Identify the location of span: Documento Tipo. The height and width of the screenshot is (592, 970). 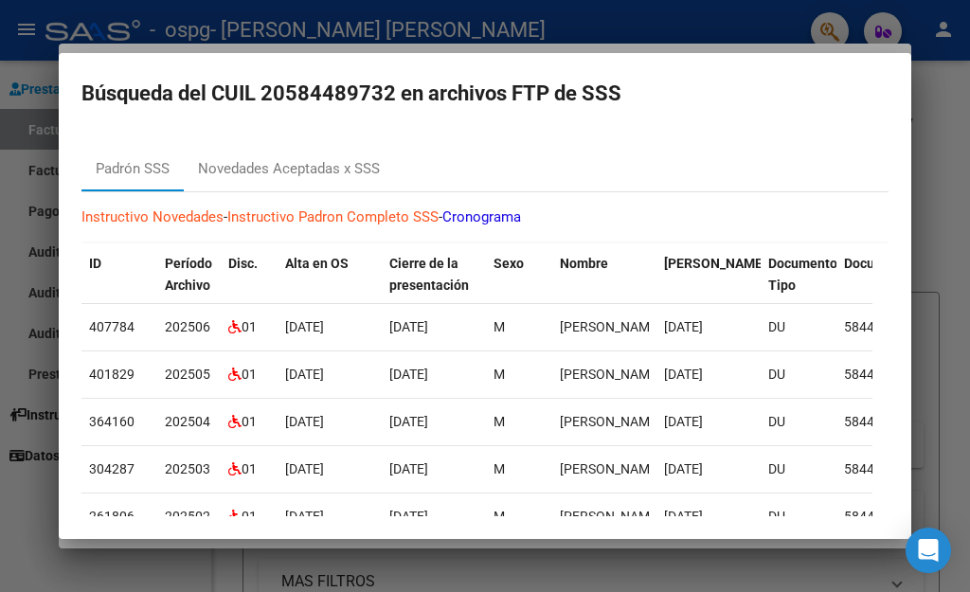
(802, 274).